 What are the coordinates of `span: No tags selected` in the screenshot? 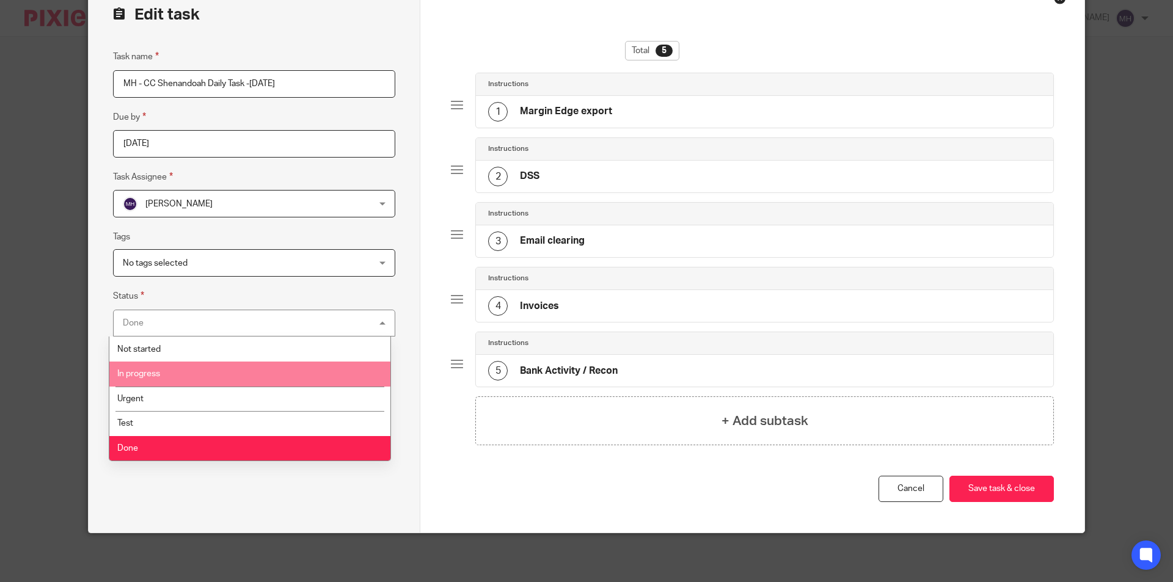 It's located at (155, 263).